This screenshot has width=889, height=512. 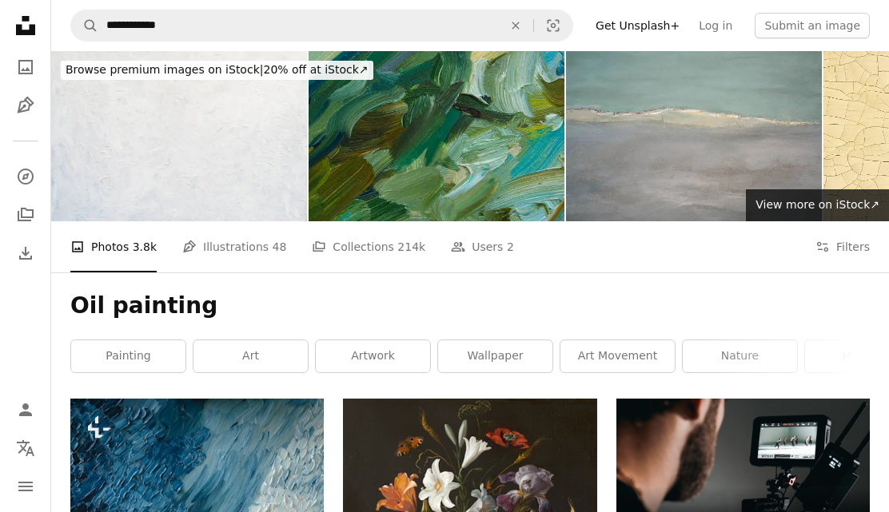 I want to click on a: art, so click(x=250, y=357).